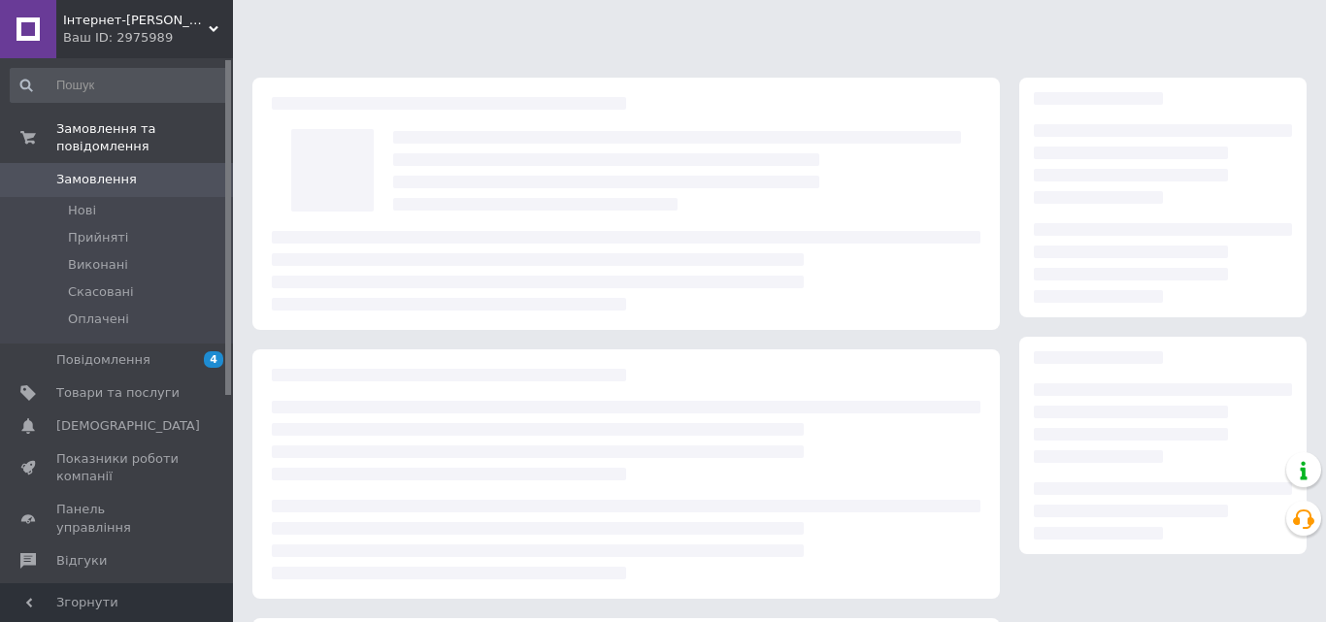 This screenshot has width=1326, height=622. What do you see at coordinates (119, 85) in the screenshot?
I see `input: Пошук` at bounding box center [119, 85].